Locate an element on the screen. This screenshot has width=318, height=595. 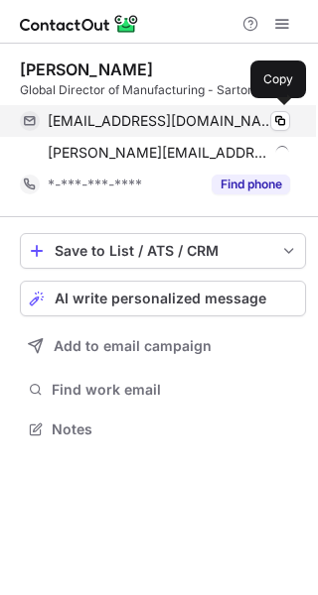
button: save-profile-one-click is located at coordinates (163, 251).